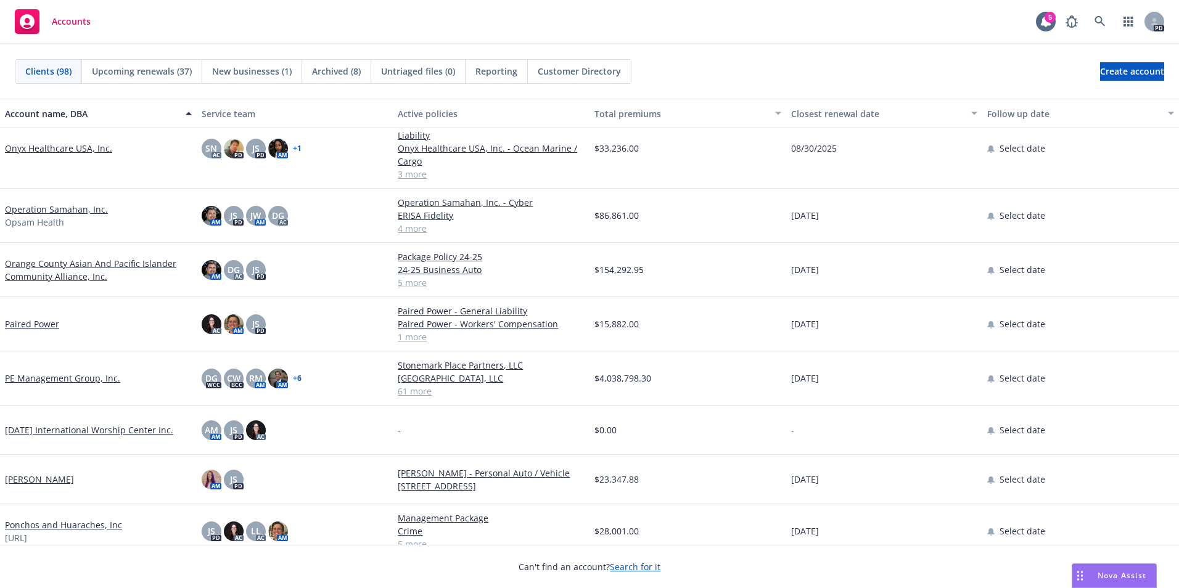 The width and height of the screenshot is (1179, 588). Describe the element at coordinates (491, 337) in the screenshot. I see `a: 1 more` at that location.